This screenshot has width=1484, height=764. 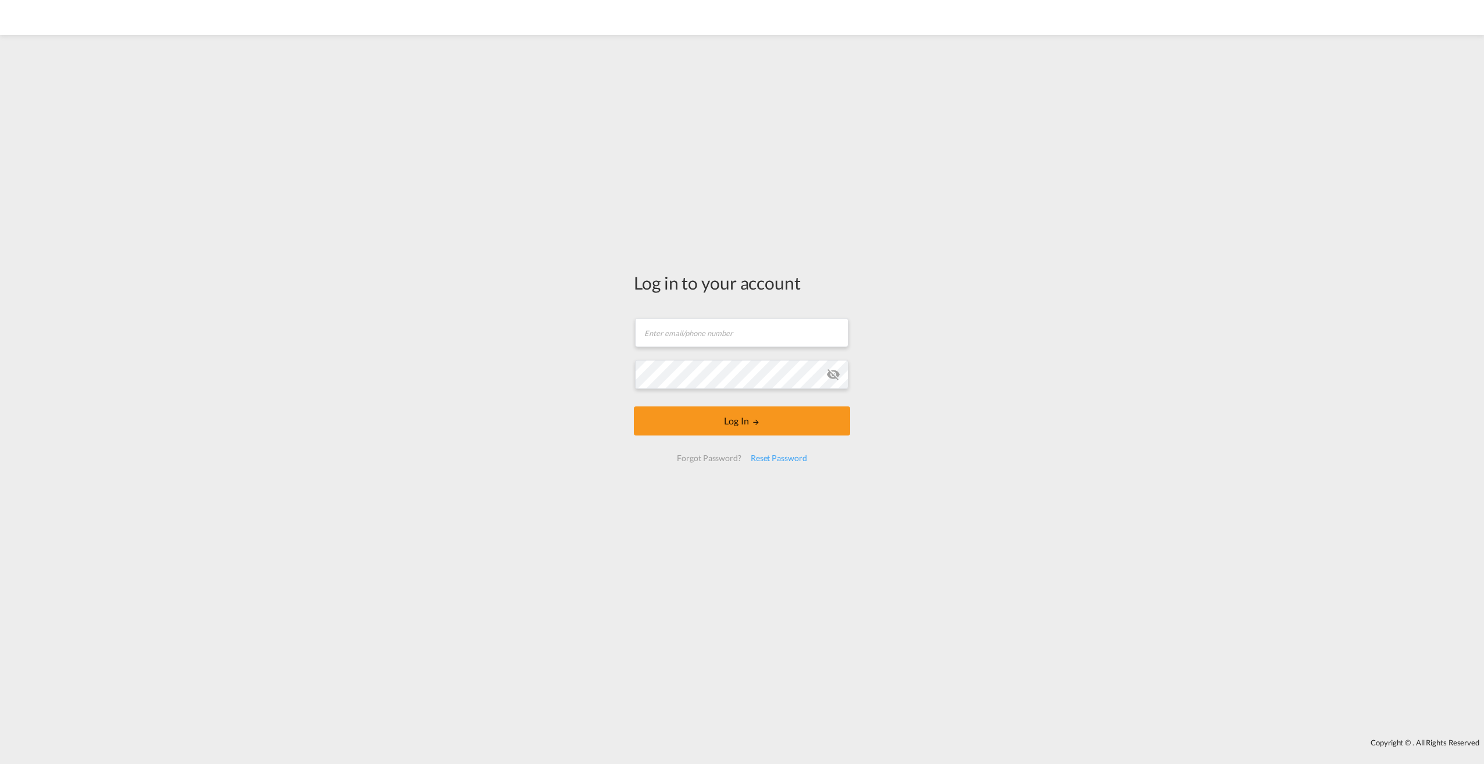 What do you see at coordinates (742, 421) in the screenshot?
I see `button: LOGIN` at bounding box center [742, 421].